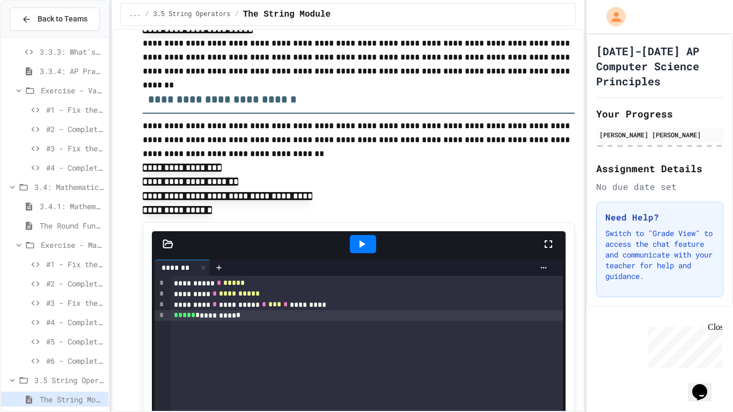 The width and height of the screenshot is (733, 412). I want to click on span: #6 - Complete the Code (Hard), so click(75, 361).